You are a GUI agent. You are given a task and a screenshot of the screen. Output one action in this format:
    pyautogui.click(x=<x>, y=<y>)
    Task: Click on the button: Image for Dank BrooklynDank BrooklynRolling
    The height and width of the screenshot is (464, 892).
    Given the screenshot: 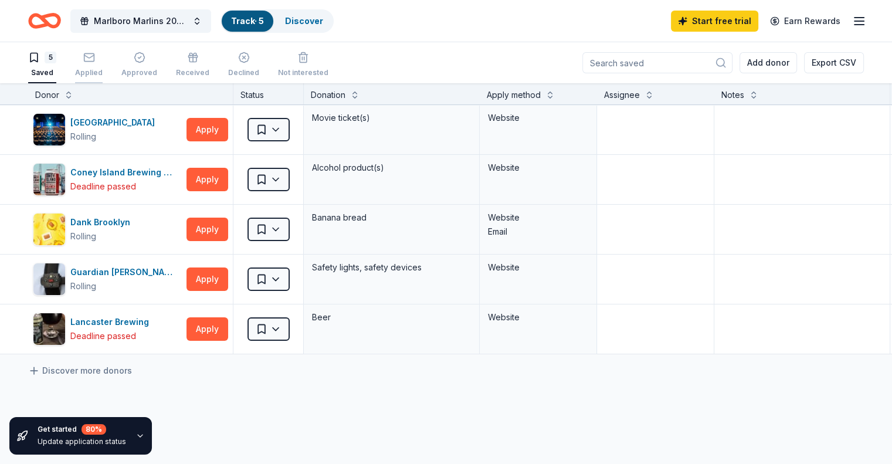 What is the action you would take?
    pyautogui.click(x=107, y=229)
    